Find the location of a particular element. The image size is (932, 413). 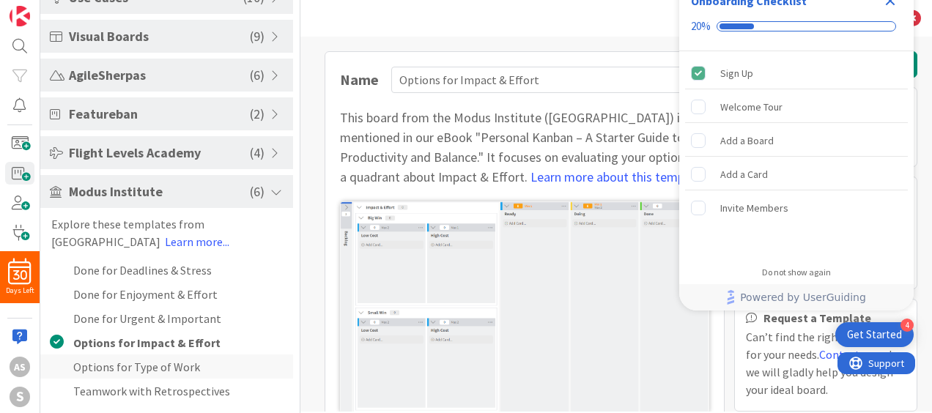

div: 4 is located at coordinates (907, 325).